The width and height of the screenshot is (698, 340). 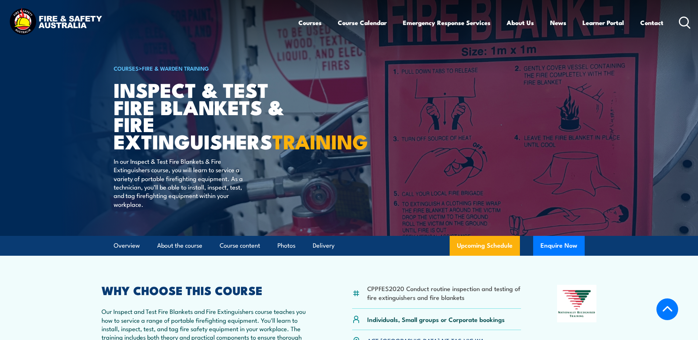 I want to click on p: In our Inspect & Test Fire Blankets & Fire Extinguishers course, you will learn to service a vari..., so click(x=181, y=182).